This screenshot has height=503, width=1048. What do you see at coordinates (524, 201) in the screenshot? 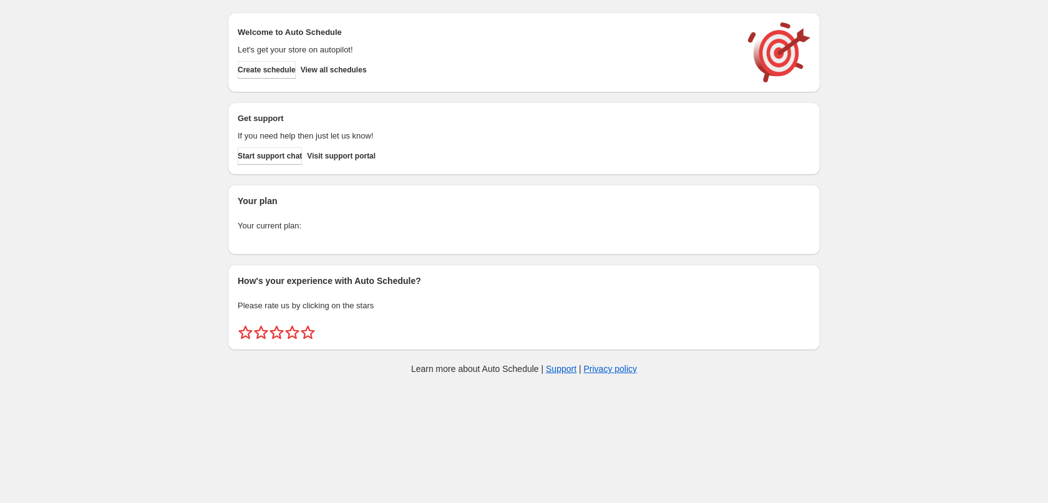
I see `h2: Your plan` at bounding box center [524, 201].